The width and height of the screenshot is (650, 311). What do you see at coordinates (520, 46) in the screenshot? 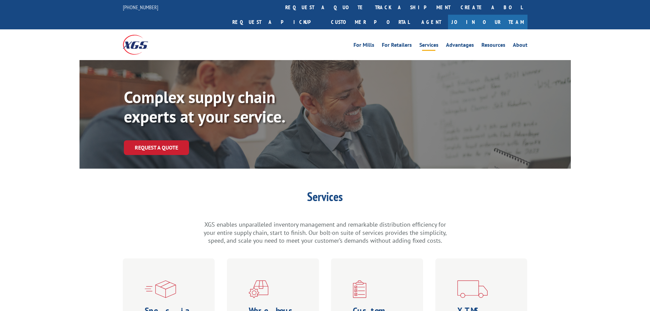
I see `a: About` at bounding box center [520, 46].